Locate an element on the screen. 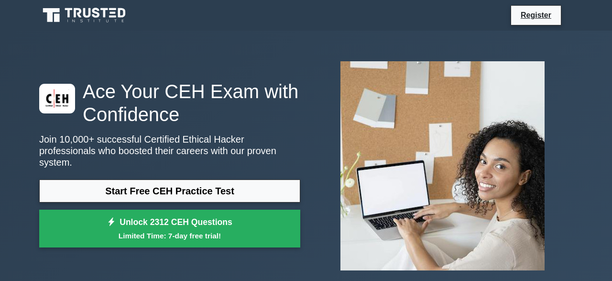  a: Register is located at coordinates (536, 15).